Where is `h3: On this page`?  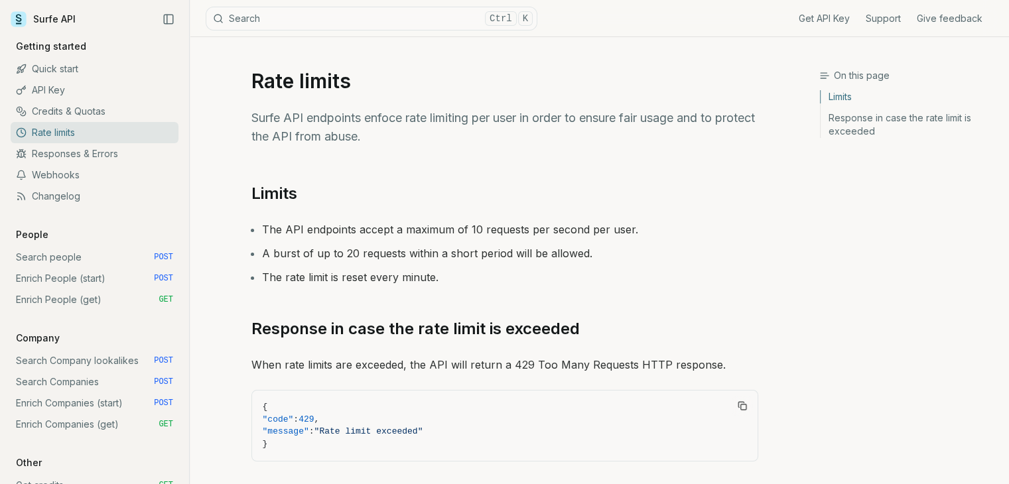
h3: On this page is located at coordinates (909, 76).